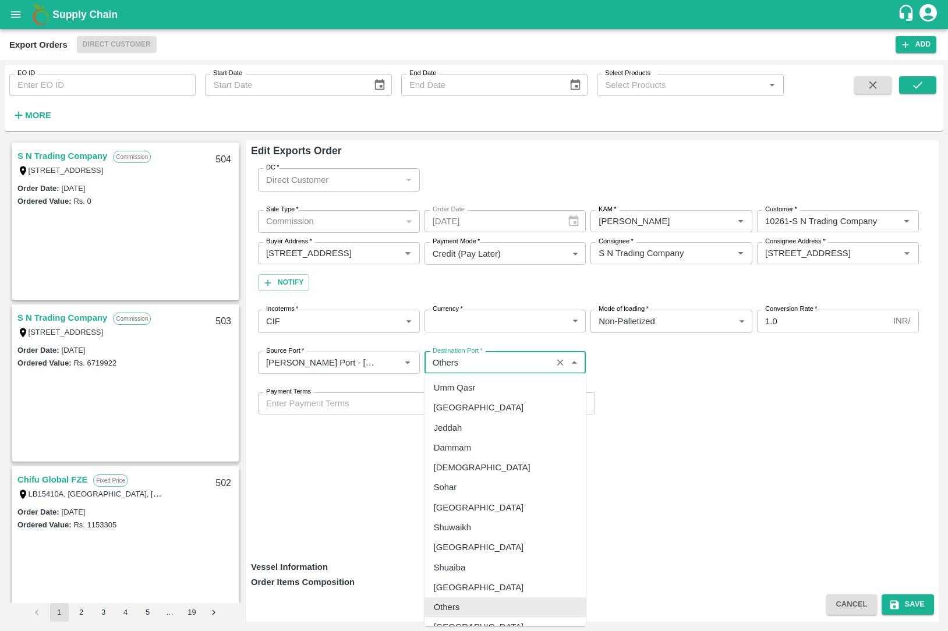 Image resolution: width=948 pixels, height=631 pixels. Describe the element at coordinates (450, 568) in the screenshot. I see `div: Shuaiba` at that location.